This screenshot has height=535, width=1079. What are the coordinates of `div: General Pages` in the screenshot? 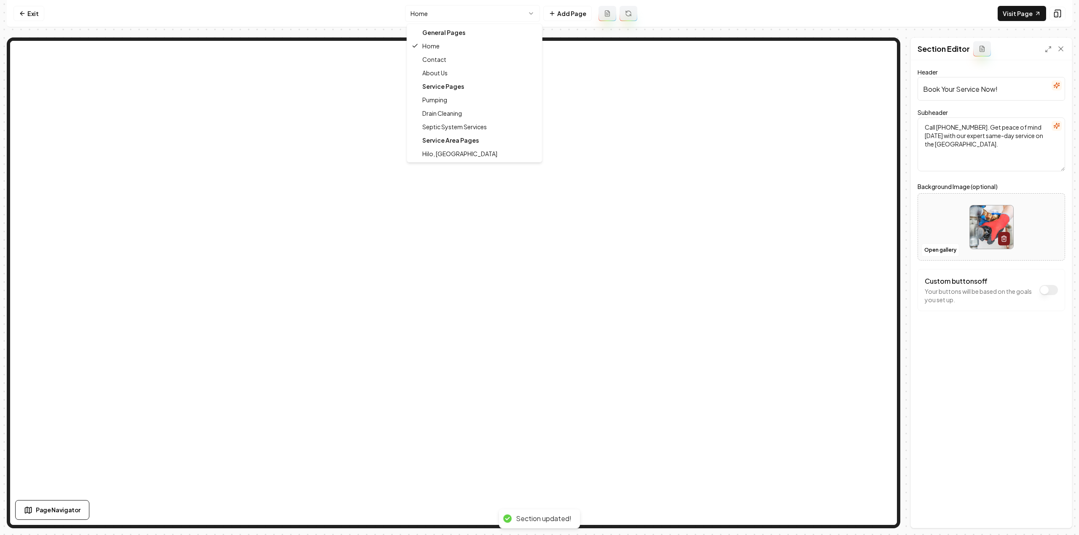 It's located at (474, 32).